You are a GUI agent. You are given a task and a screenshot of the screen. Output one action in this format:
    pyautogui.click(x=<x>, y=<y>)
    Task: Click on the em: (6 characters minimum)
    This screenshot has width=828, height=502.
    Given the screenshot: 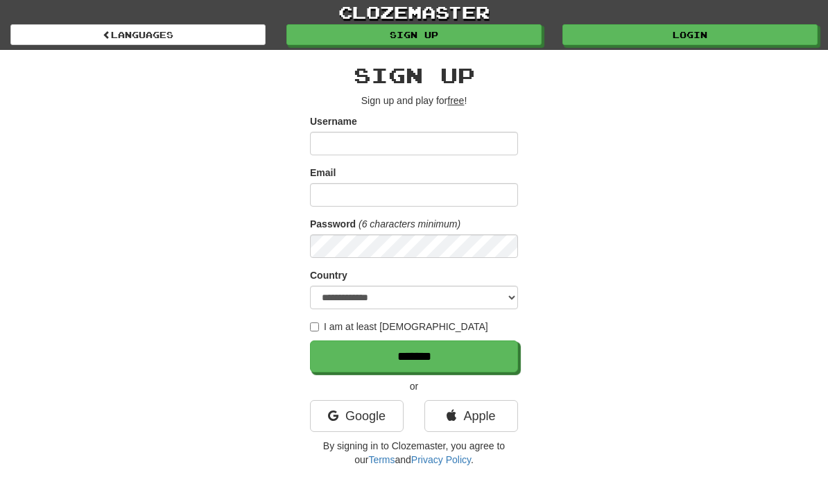 What is the action you would take?
    pyautogui.click(x=409, y=224)
    